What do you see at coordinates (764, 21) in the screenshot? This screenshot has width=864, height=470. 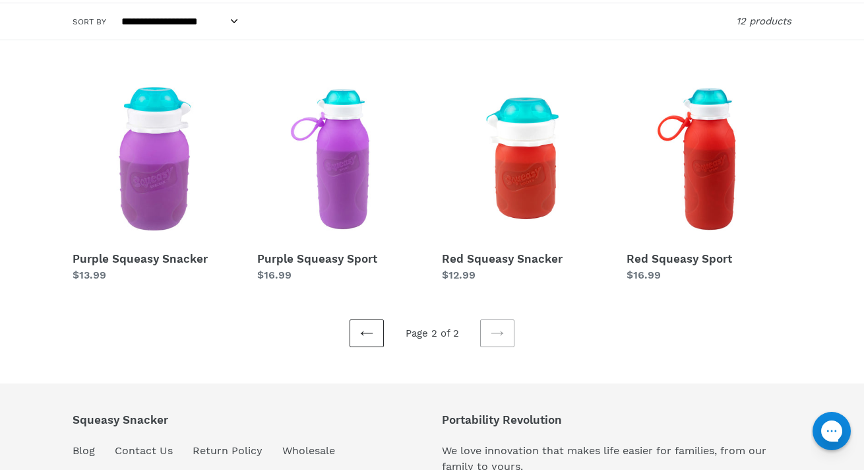 I see `span: 12 products` at bounding box center [764, 21].